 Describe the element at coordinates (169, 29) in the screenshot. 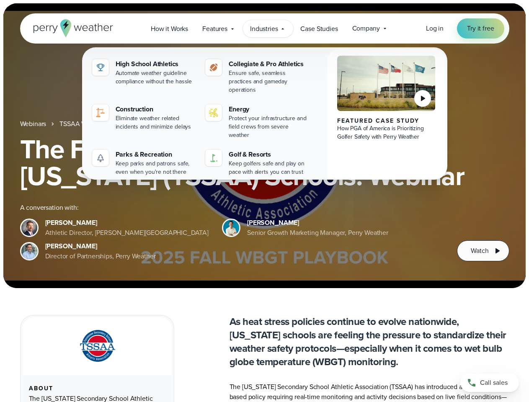

I see `span: How it Works` at that location.